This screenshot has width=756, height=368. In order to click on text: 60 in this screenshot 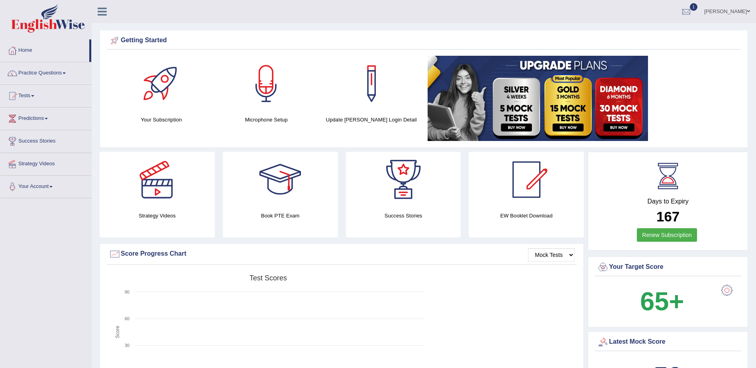, I will do `click(127, 319)`.